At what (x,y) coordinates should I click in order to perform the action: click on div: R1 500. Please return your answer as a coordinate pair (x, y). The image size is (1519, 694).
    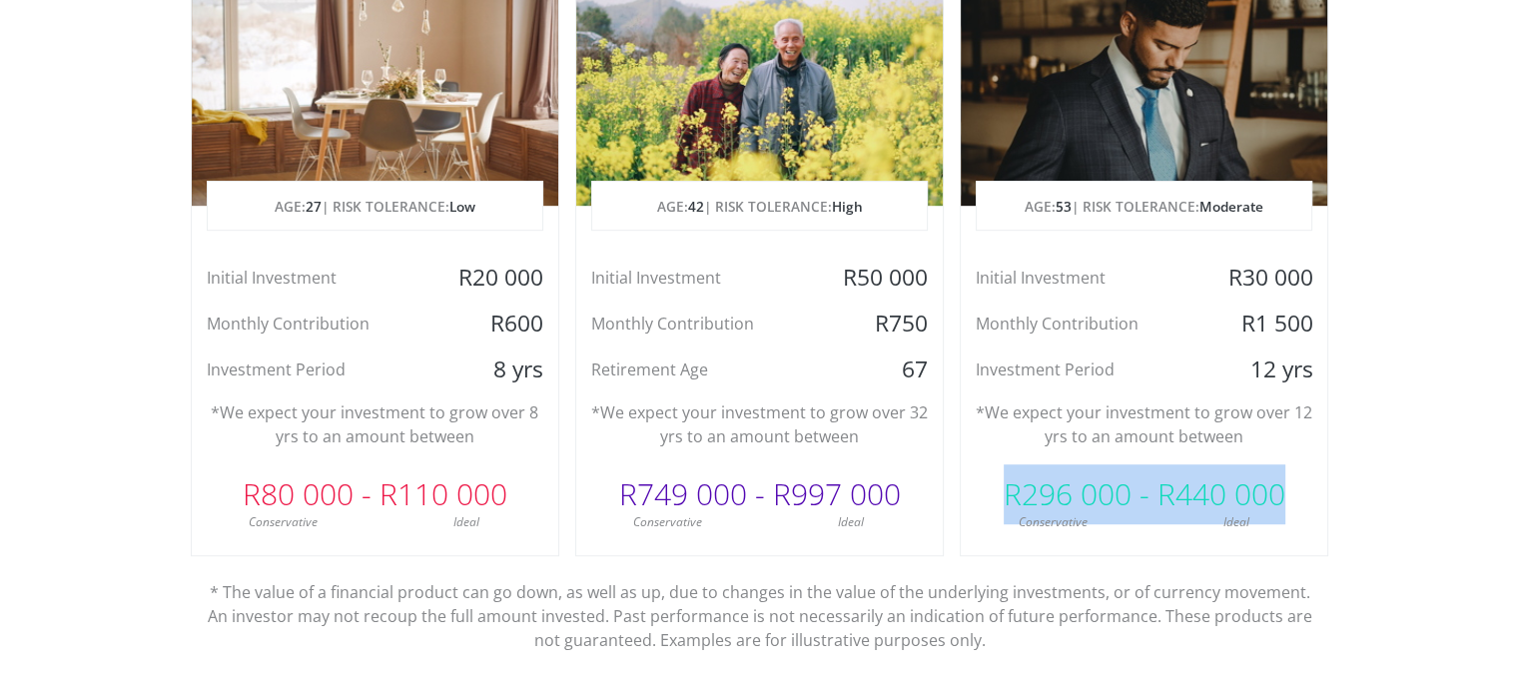
    Looking at the image, I should click on (1266, 323).